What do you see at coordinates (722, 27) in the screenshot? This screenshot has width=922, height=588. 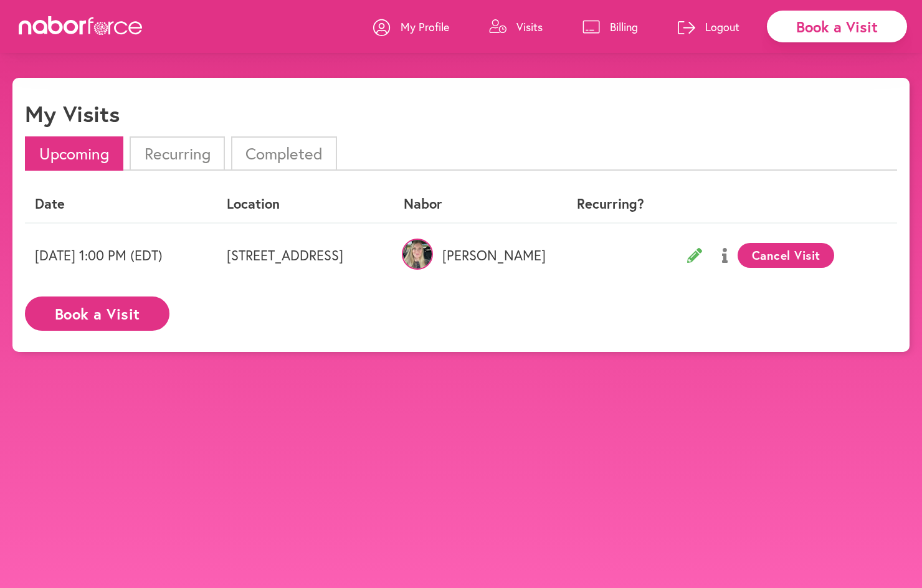 I see `p: Logout` at bounding box center [722, 27].